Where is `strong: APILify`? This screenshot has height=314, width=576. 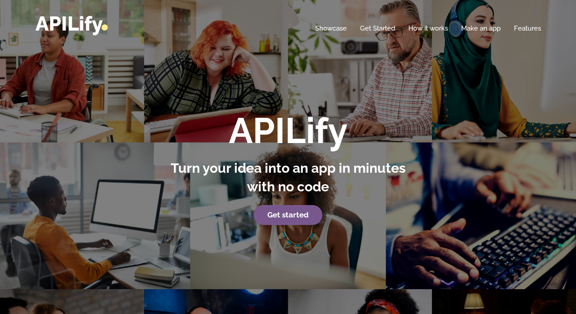
strong: APILify is located at coordinates (288, 131).